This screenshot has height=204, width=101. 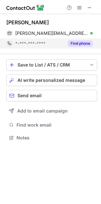 What do you see at coordinates (52, 137) in the screenshot?
I see `button: Notes` at bounding box center [52, 137].